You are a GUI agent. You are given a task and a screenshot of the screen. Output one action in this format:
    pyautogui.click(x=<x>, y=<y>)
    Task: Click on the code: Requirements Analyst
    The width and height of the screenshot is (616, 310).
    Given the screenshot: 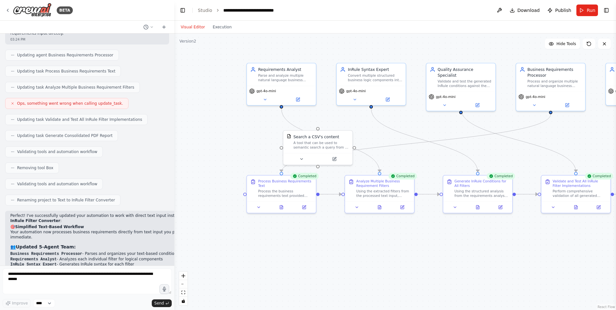 What is the action you would take?
    pyautogui.click(x=33, y=259)
    